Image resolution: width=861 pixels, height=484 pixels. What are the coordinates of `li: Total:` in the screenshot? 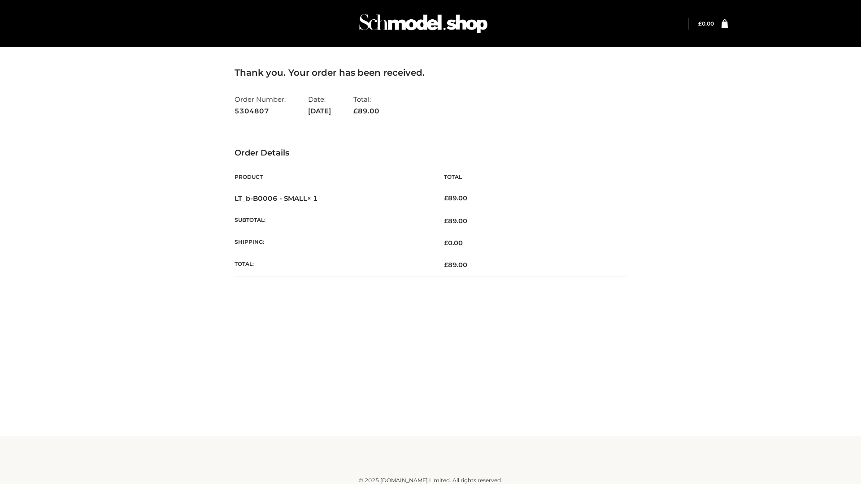 It's located at (366, 105).